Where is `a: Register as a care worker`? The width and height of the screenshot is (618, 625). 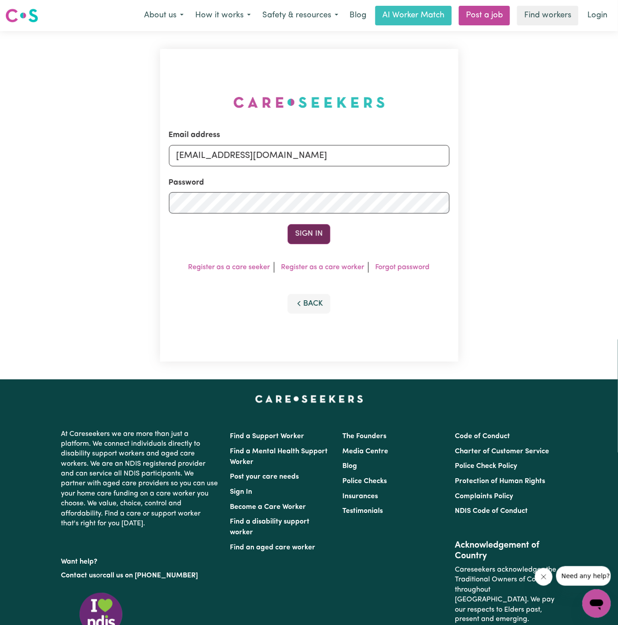 a: Register as a care worker is located at coordinates (323, 267).